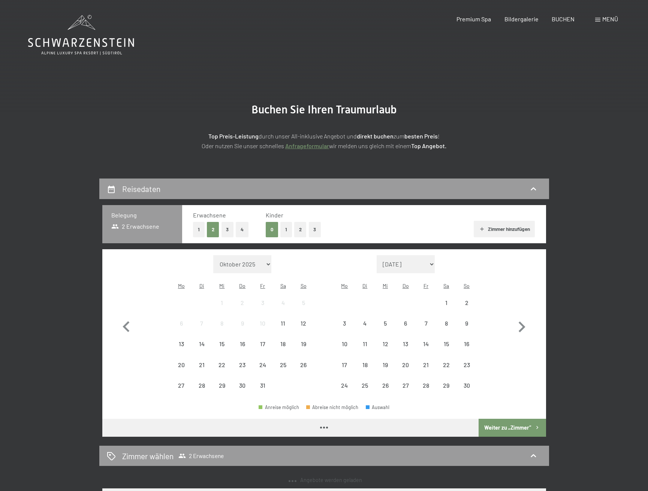  What do you see at coordinates (426, 324) in the screenshot?
I see `div: Fri Nov 07 2025` at bounding box center [426, 324].